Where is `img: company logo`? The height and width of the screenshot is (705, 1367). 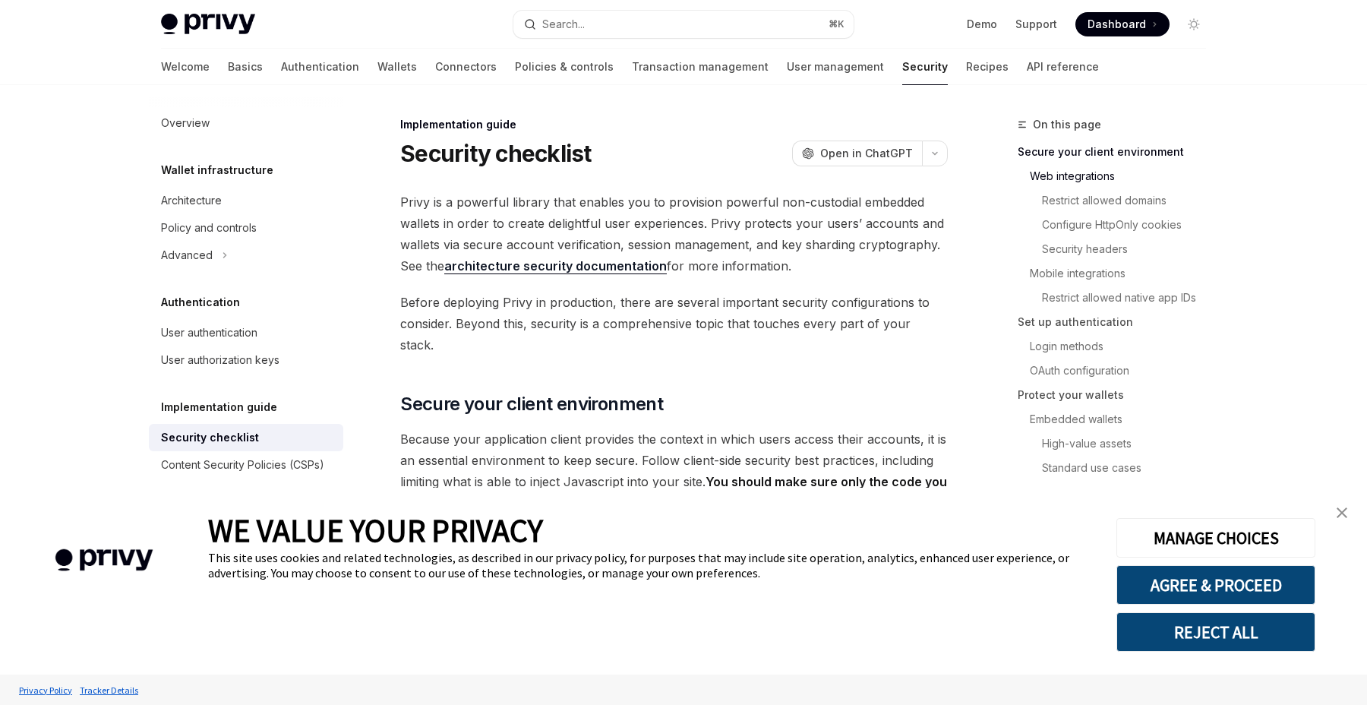 img: company logo is located at coordinates (104, 560).